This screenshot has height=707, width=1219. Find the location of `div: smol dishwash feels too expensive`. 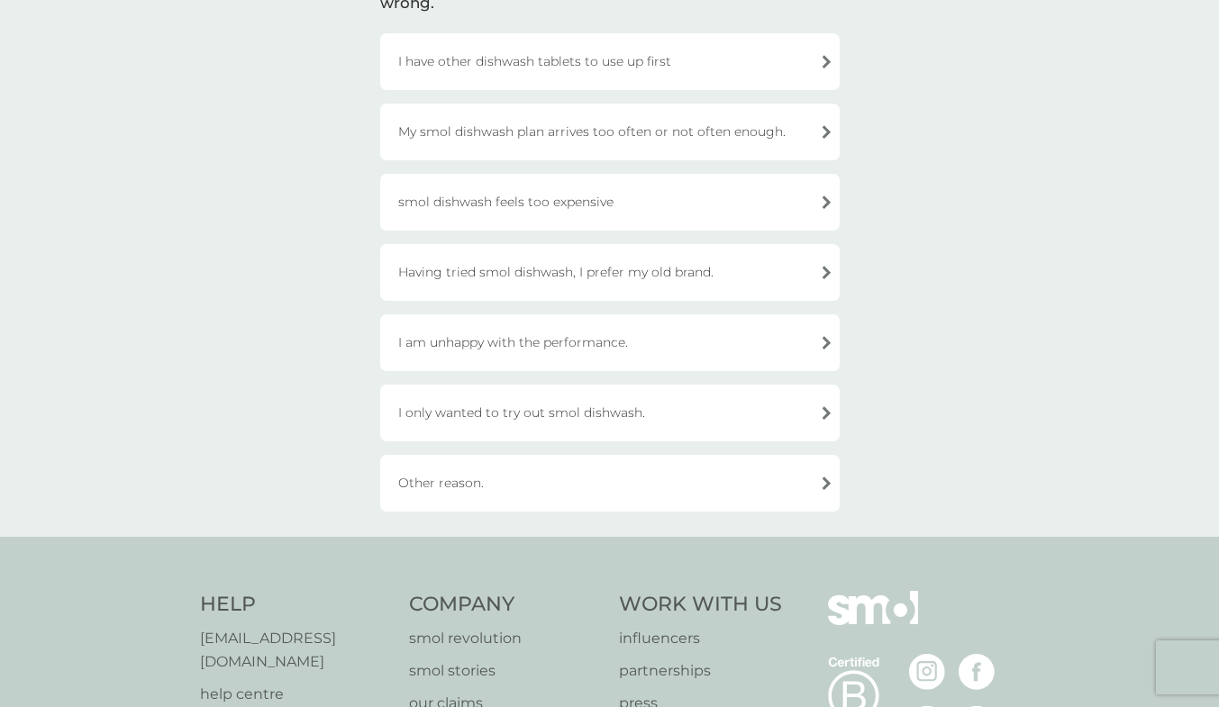

div: smol dishwash feels too expensive is located at coordinates (610, 202).